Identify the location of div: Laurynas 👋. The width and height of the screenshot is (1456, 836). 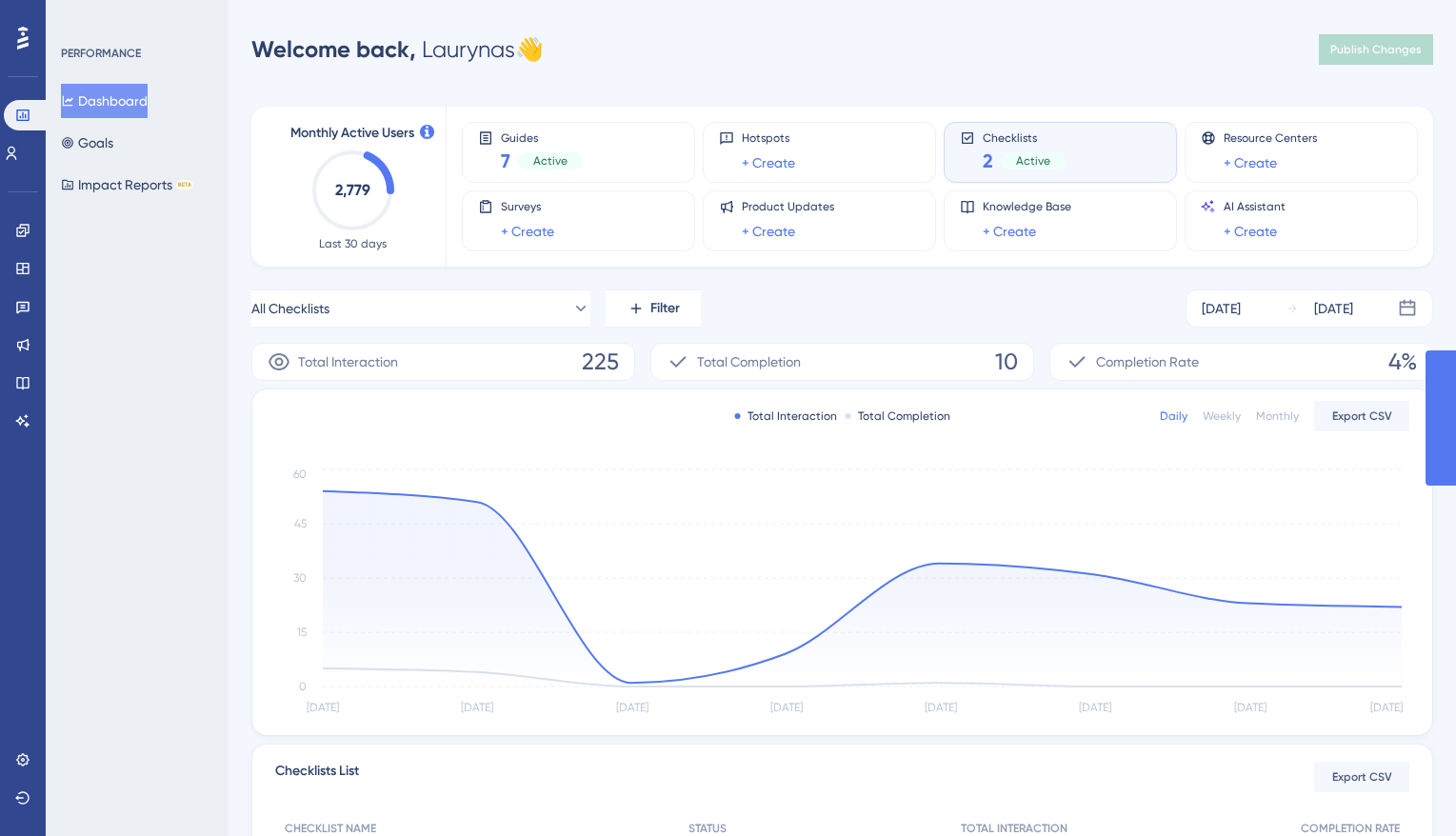
(397, 50).